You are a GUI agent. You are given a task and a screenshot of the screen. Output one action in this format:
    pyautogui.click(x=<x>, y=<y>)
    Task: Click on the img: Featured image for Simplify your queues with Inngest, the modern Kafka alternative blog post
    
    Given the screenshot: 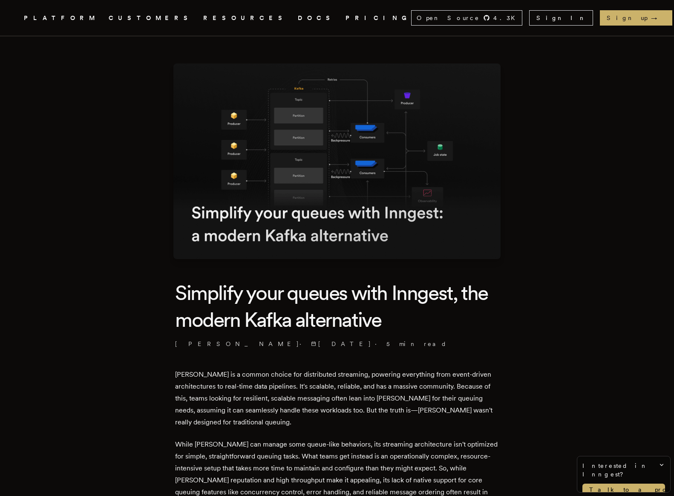 What is the action you would take?
    pyautogui.click(x=337, y=161)
    